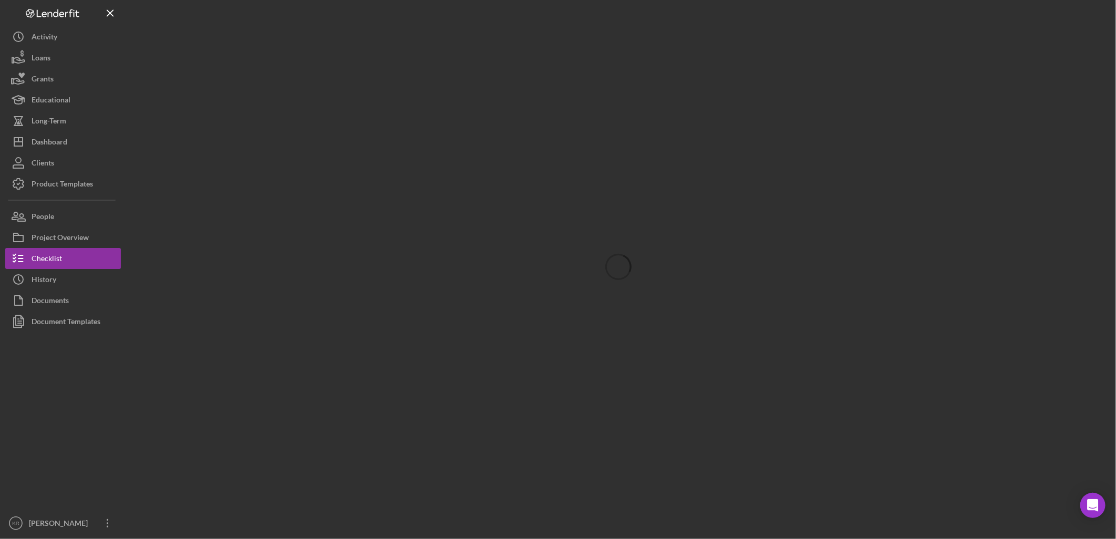  What do you see at coordinates (63, 79) in the screenshot?
I see `a: Grants` at bounding box center [63, 79].